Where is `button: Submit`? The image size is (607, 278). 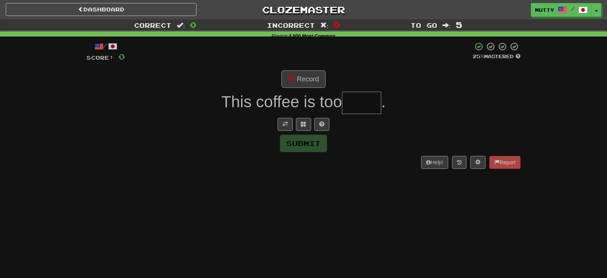
button: Submit is located at coordinates (304, 144).